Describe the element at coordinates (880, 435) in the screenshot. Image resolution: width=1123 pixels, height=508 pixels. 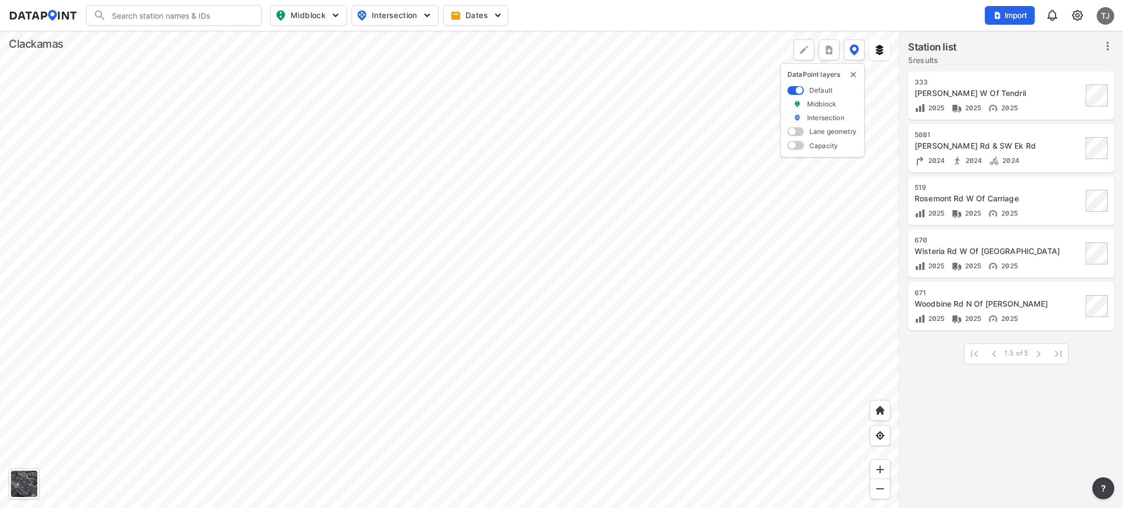
I see `img: zeq5HYn9AnE9l6UmnFLPAAAAAElFTkSuQmCC` at that location.